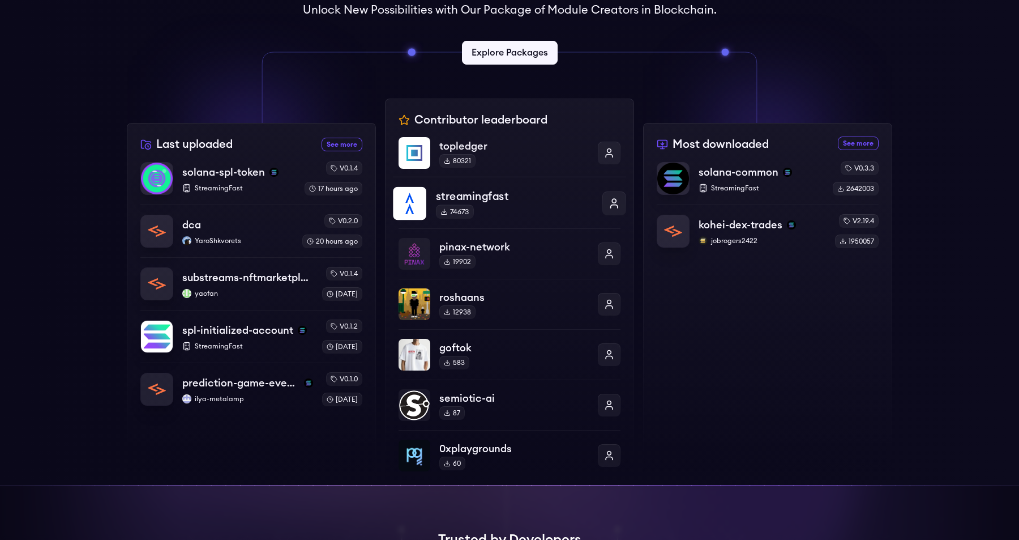 This screenshot has height=540, width=1019. What do you see at coordinates (510, 304) in the screenshot?
I see `a: roshaansroshaans12938` at bounding box center [510, 304].